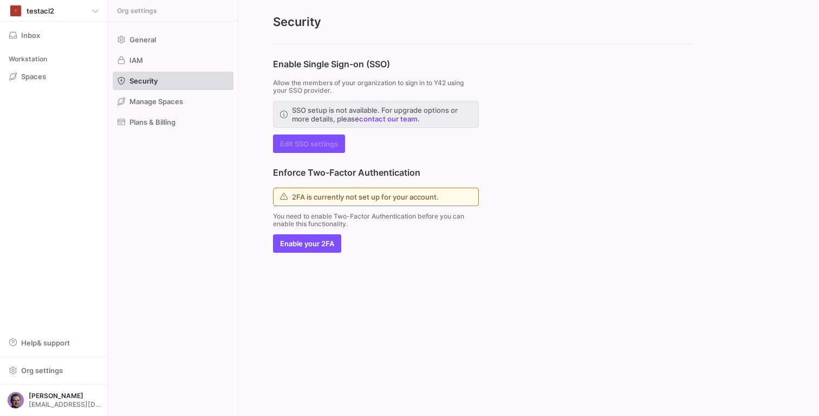 This screenshot has height=416, width=819. Describe the element at coordinates (173, 101) in the screenshot. I see `a: Manage Spaces` at that location.